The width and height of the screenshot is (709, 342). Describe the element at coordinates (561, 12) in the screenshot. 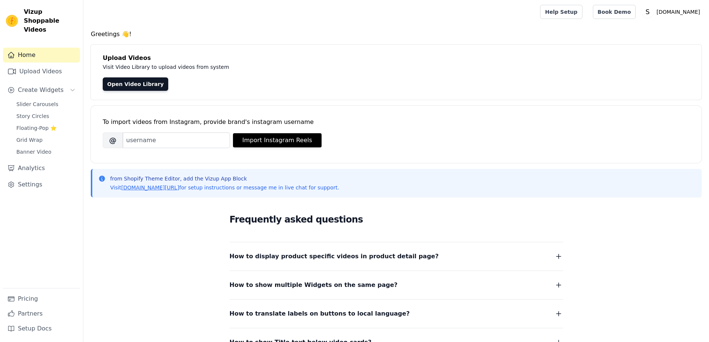

I see `a: Help Setup` at that location.